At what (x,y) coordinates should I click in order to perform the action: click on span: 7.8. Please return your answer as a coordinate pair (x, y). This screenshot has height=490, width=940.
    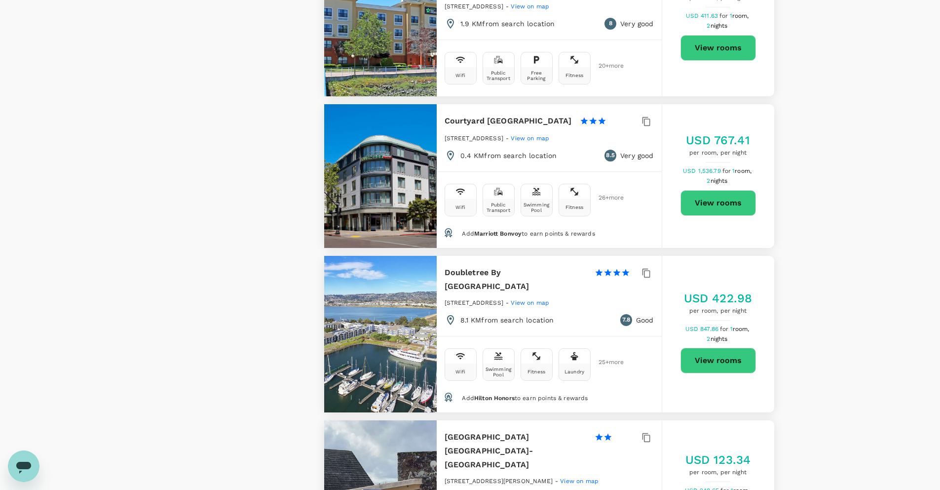
    Looking at the image, I should click on (626, 320).